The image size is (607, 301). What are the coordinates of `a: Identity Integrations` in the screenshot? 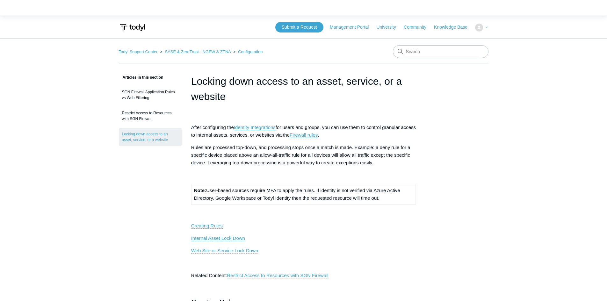 It's located at (255, 128).